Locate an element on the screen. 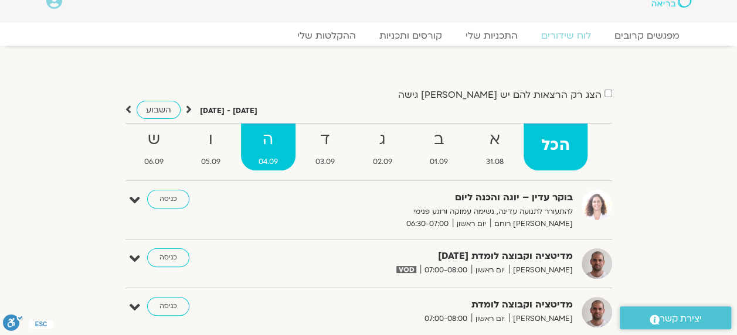 Image resolution: width=737 pixels, height=335 pixels. strong: ש is located at coordinates (154, 139).